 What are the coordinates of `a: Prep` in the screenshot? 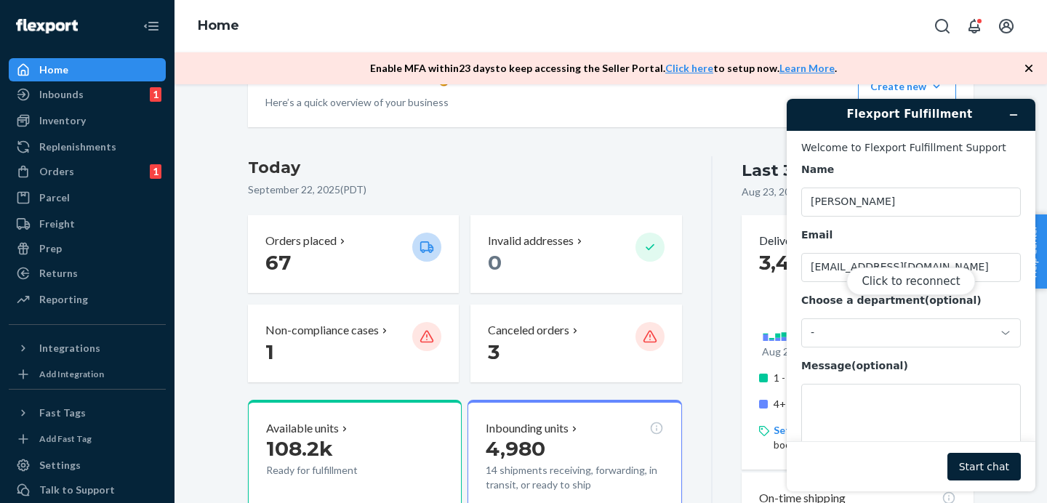 It's located at (87, 249).